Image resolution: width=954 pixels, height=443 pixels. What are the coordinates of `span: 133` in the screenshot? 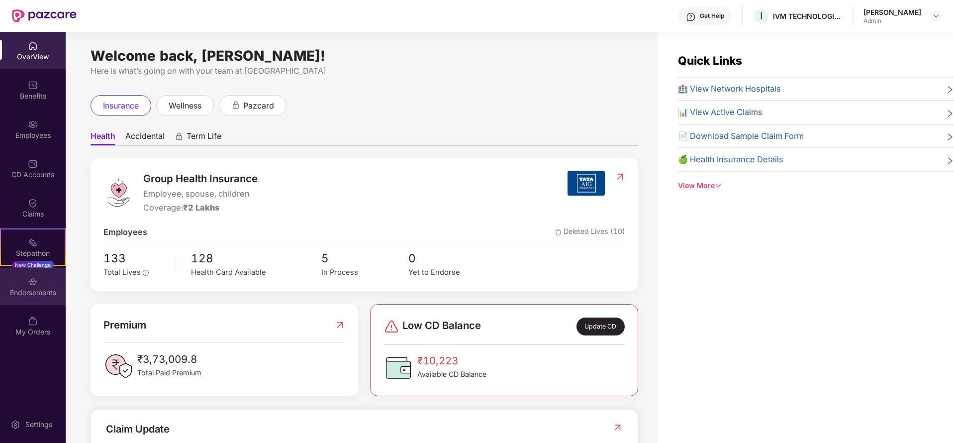 It's located at (136, 258).